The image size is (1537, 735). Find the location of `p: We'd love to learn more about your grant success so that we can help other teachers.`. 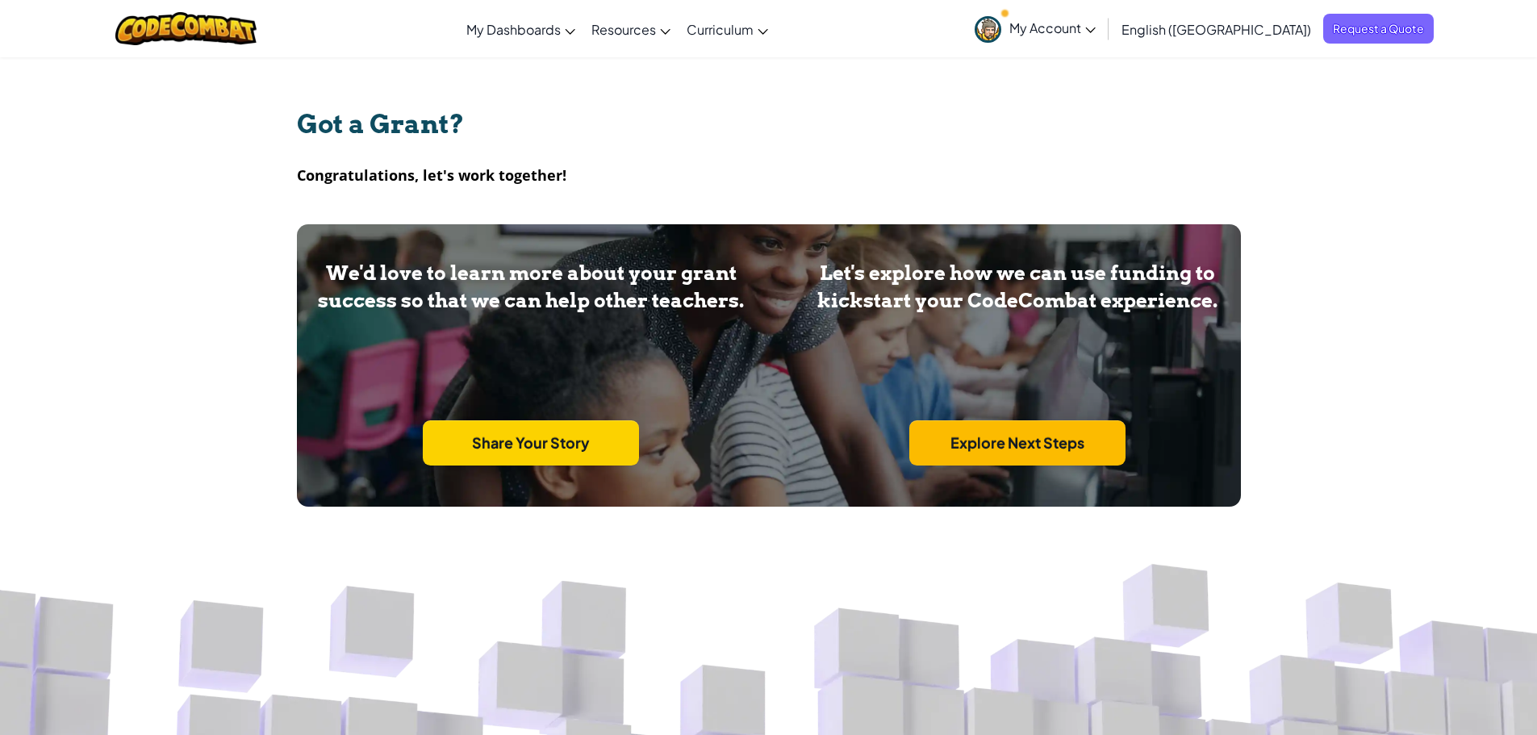

p: We'd love to learn more about your grant success so that we can help other teachers. is located at coordinates (532, 287).